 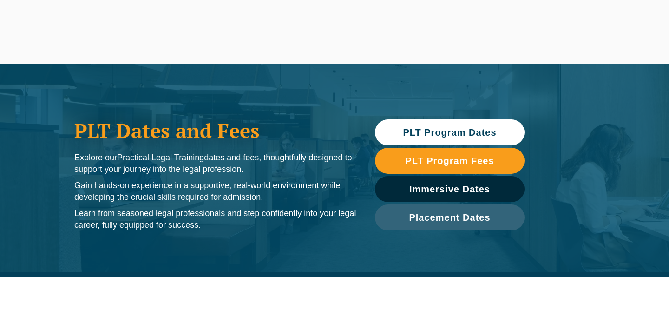 What do you see at coordinates (215, 131) in the screenshot?
I see `h1: PLT Dates and Fees` at bounding box center [215, 131].